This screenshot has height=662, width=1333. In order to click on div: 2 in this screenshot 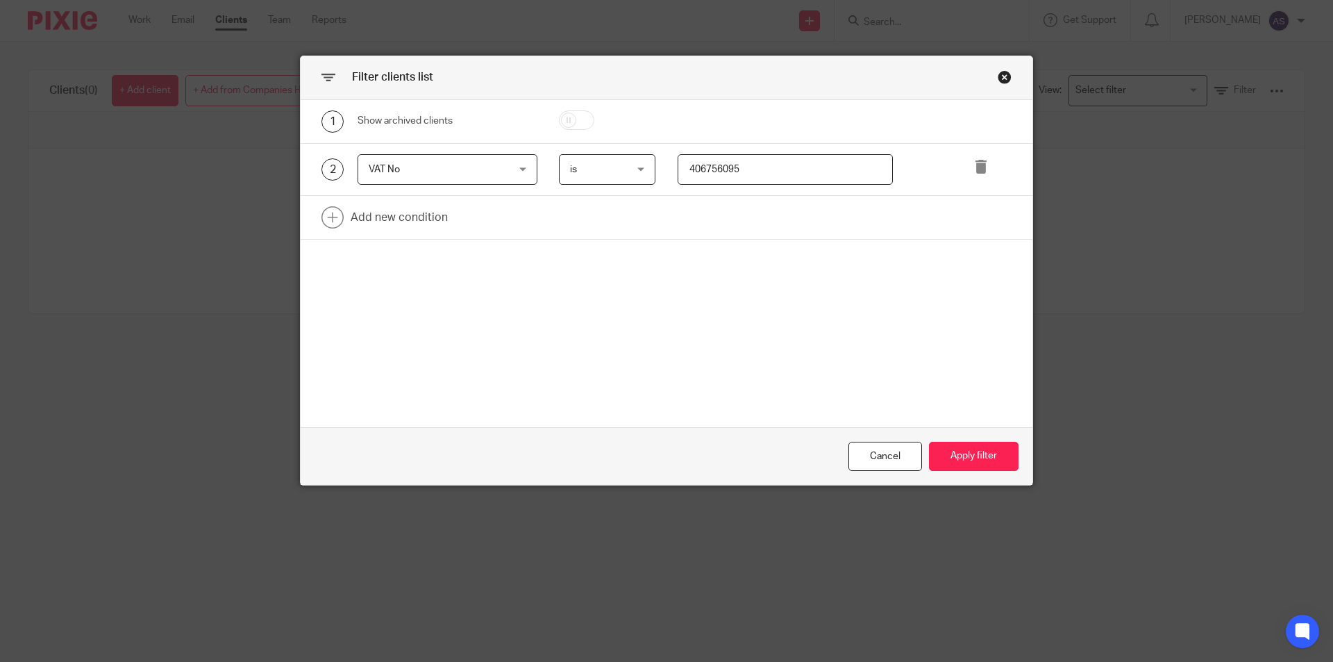, I will do `click(333, 169)`.